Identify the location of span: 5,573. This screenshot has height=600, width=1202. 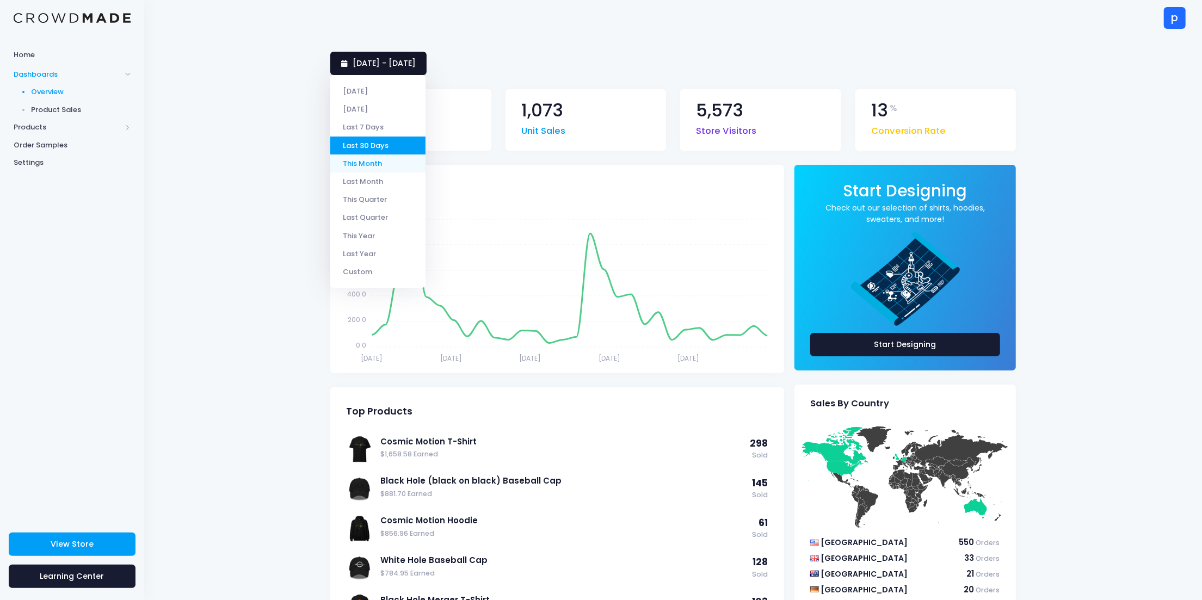
(719, 110).